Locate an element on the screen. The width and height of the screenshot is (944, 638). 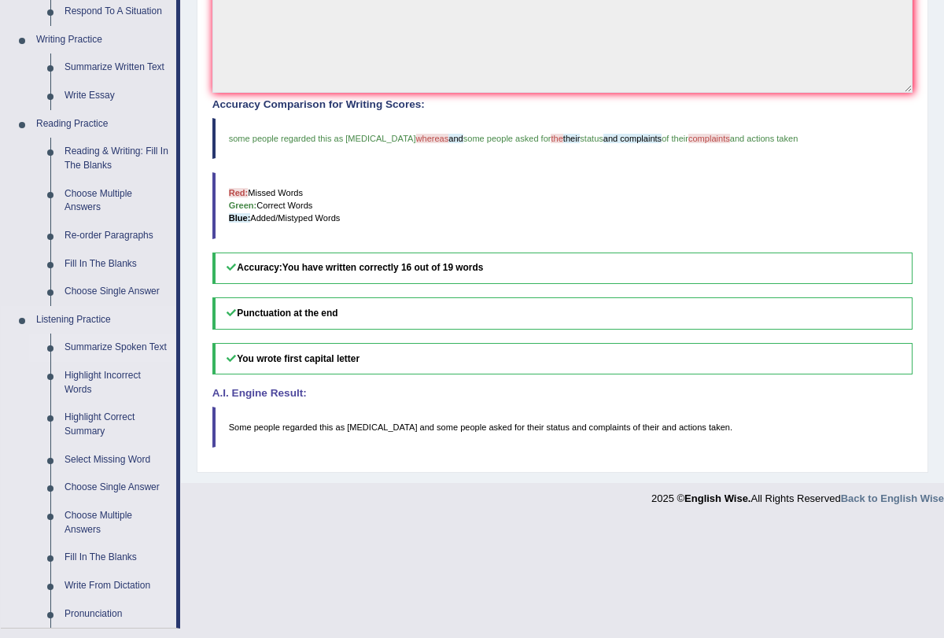
a: Highlight Incorrect Words is located at coordinates (116, 382).